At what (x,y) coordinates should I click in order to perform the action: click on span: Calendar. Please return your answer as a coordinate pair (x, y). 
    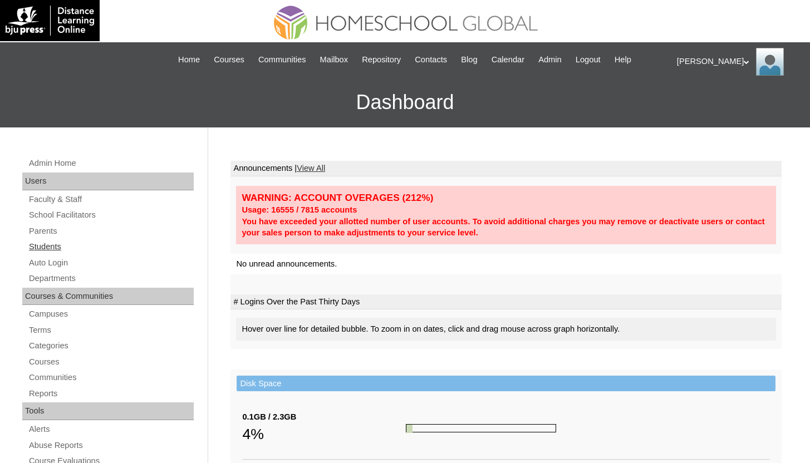
    Looking at the image, I should click on (508, 60).